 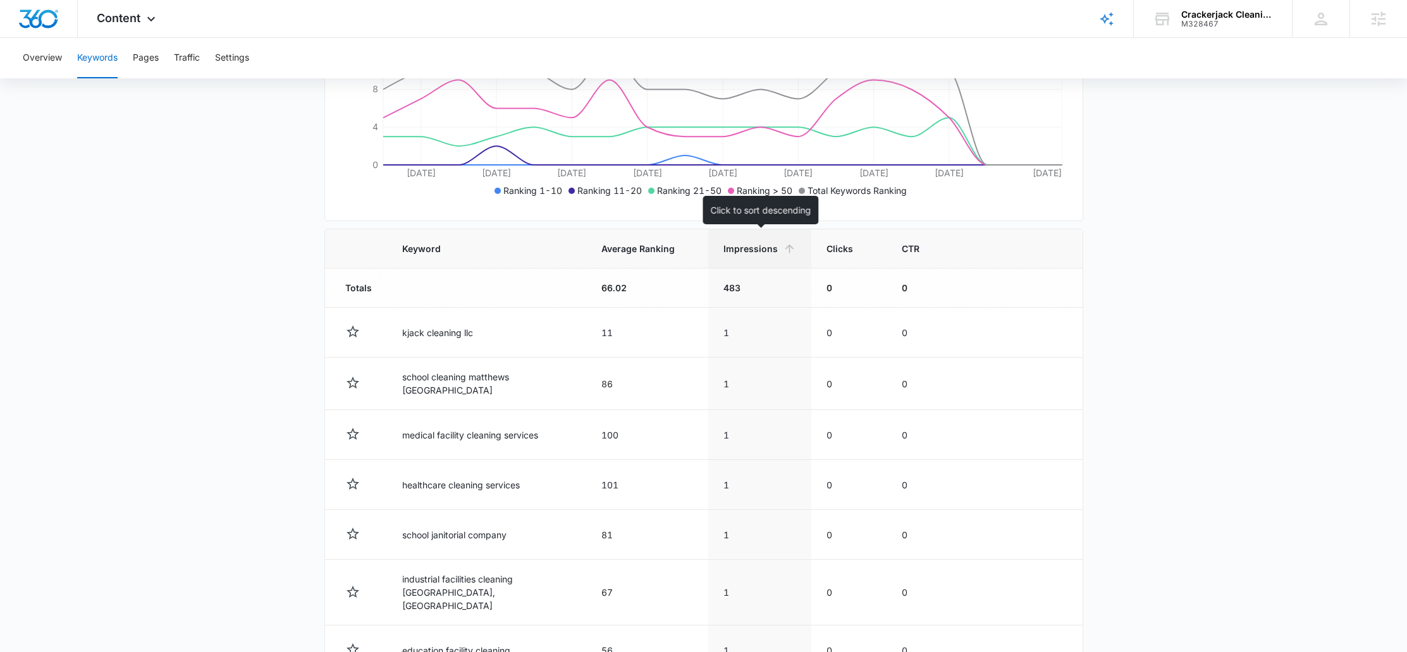 What do you see at coordinates (647, 333) in the screenshot?
I see `td: 11` at bounding box center [647, 333].